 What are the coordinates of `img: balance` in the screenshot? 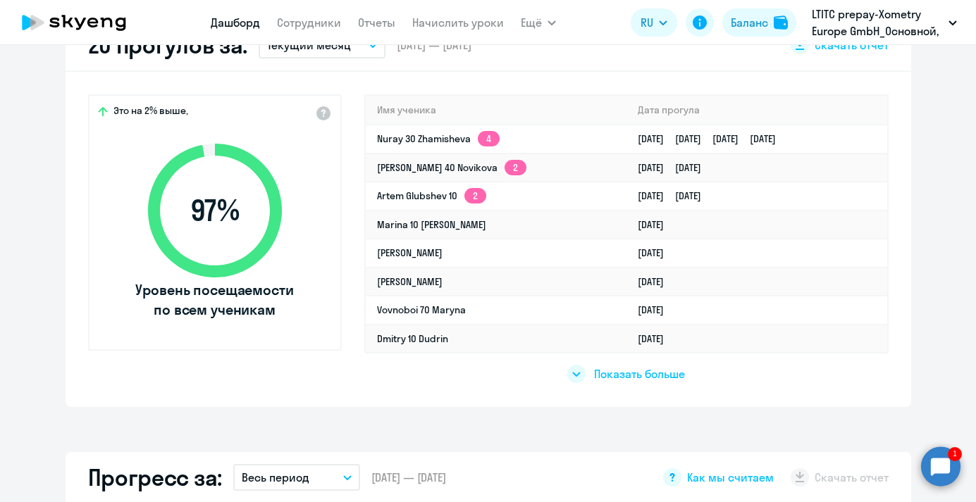 It's located at (780, 23).